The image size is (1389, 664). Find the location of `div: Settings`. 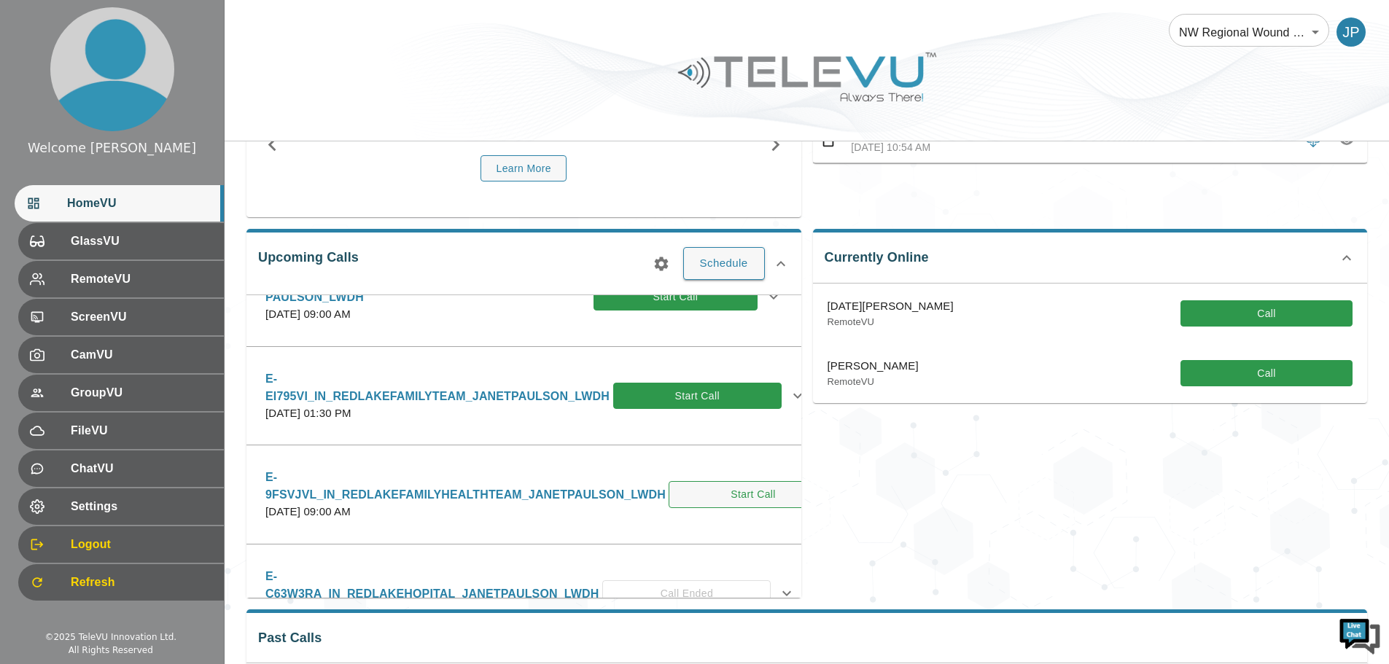

div: Settings is located at coordinates (121, 507).